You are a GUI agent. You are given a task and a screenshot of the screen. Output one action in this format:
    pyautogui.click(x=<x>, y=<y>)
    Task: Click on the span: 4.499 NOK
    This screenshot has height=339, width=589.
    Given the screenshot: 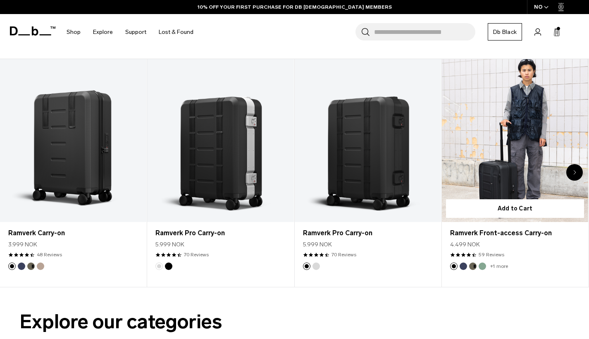 What is the action you would take?
    pyautogui.click(x=465, y=244)
    